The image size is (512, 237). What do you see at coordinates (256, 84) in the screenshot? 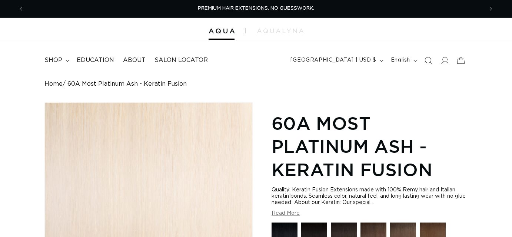
I see `nav: breadcrumbs` at bounding box center [256, 84].